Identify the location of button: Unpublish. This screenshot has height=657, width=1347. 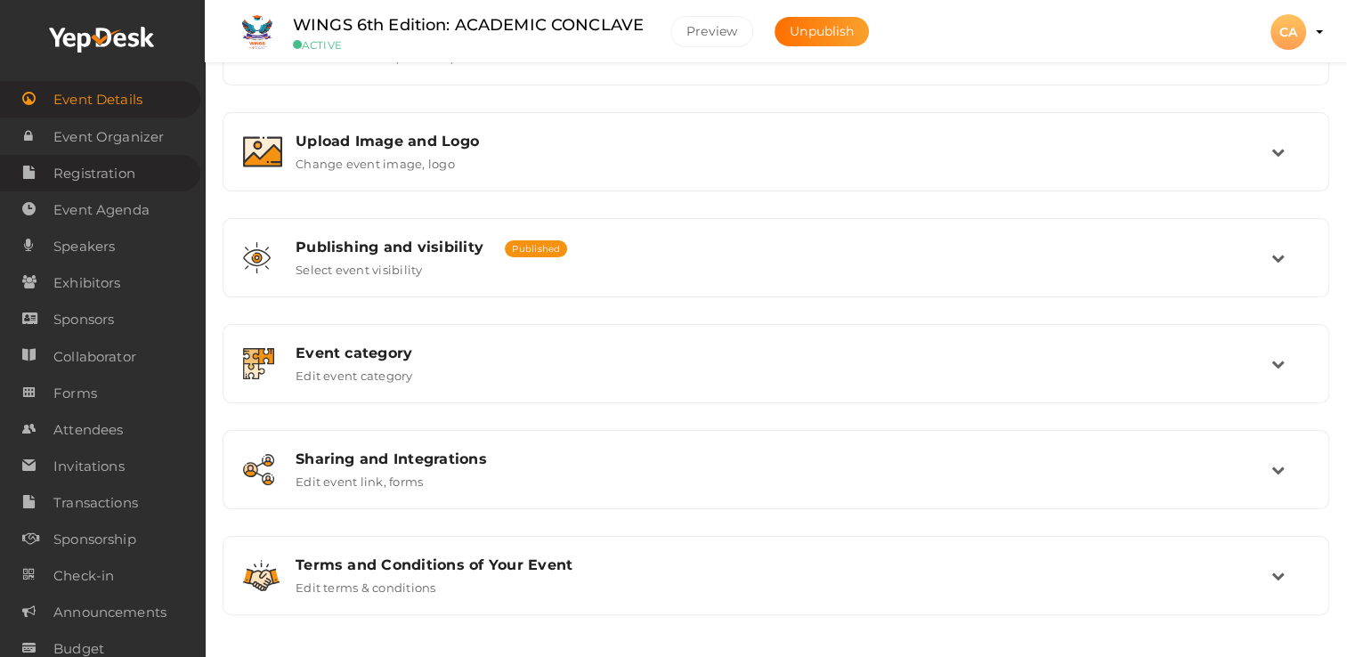
(822, 31).